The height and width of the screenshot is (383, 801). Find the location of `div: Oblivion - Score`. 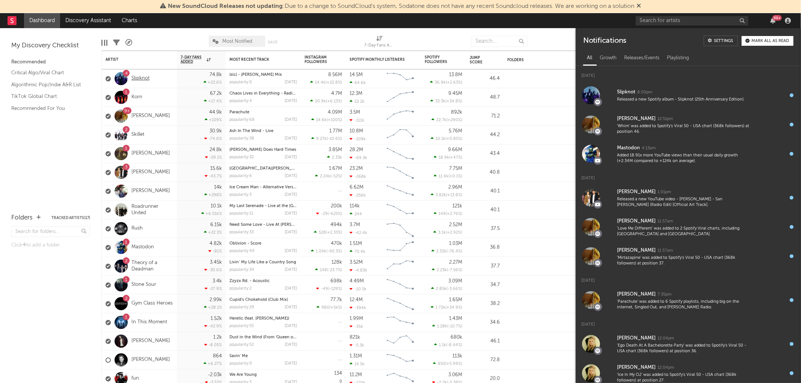

div: Oblivion - Score is located at coordinates (263, 244).